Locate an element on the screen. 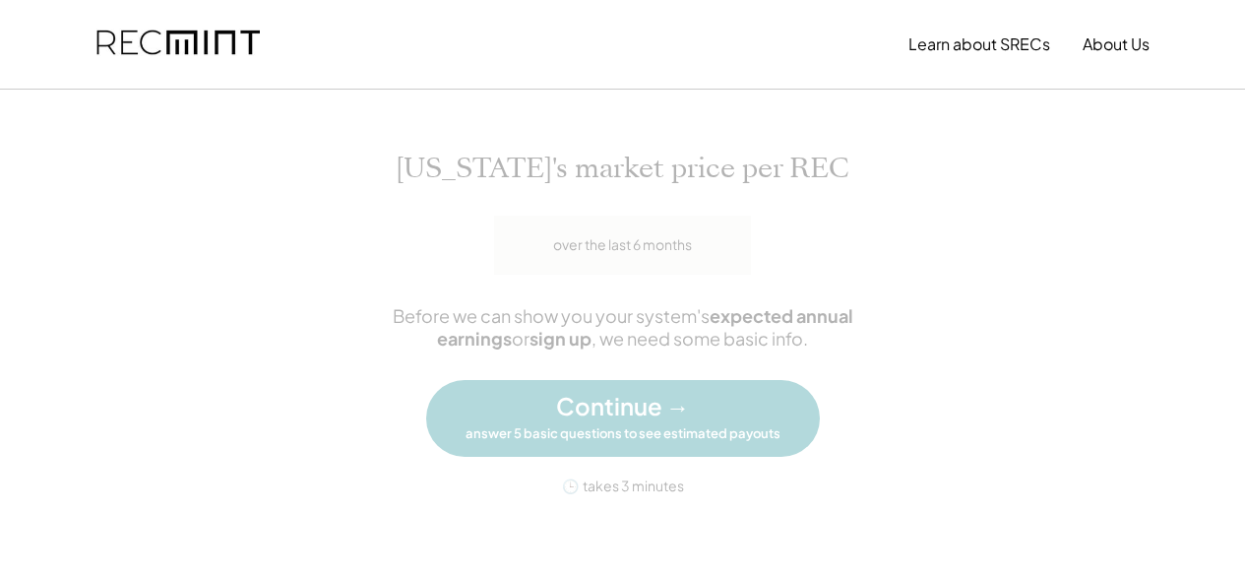 The width and height of the screenshot is (1245, 576). button: About Us is located at coordinates (1116, 44).